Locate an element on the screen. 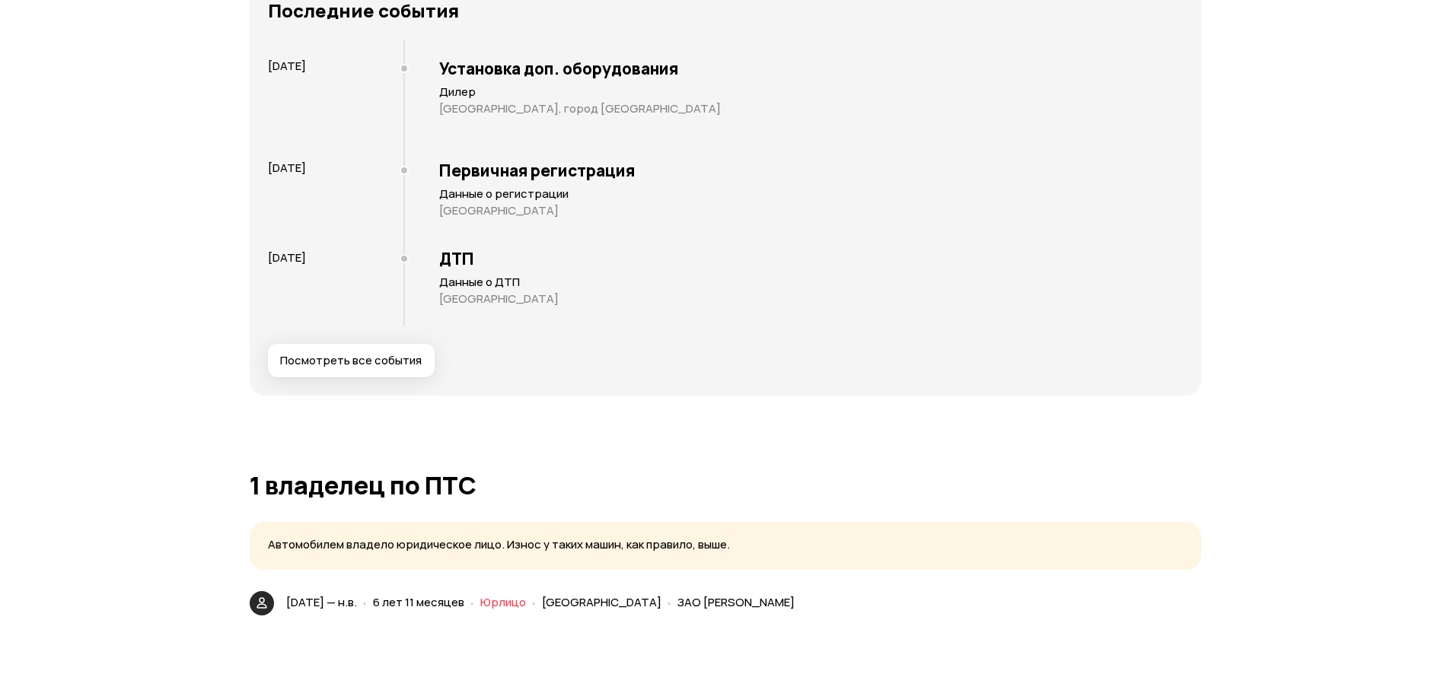  span: Посмотреть все события is located at coordinates (351, 361).